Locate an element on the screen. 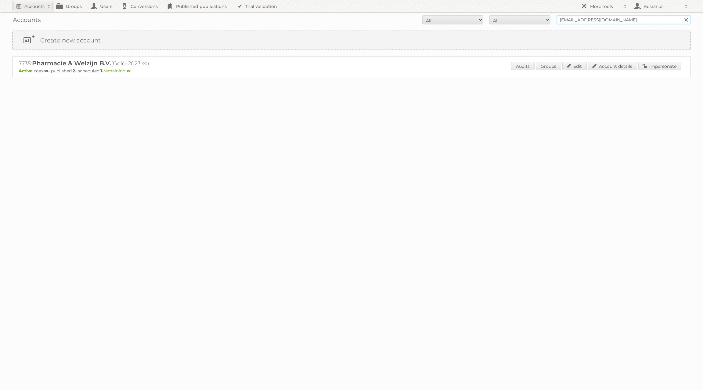 The image size is (703, 390). strong: 1 is located at coordinates (101, 71).